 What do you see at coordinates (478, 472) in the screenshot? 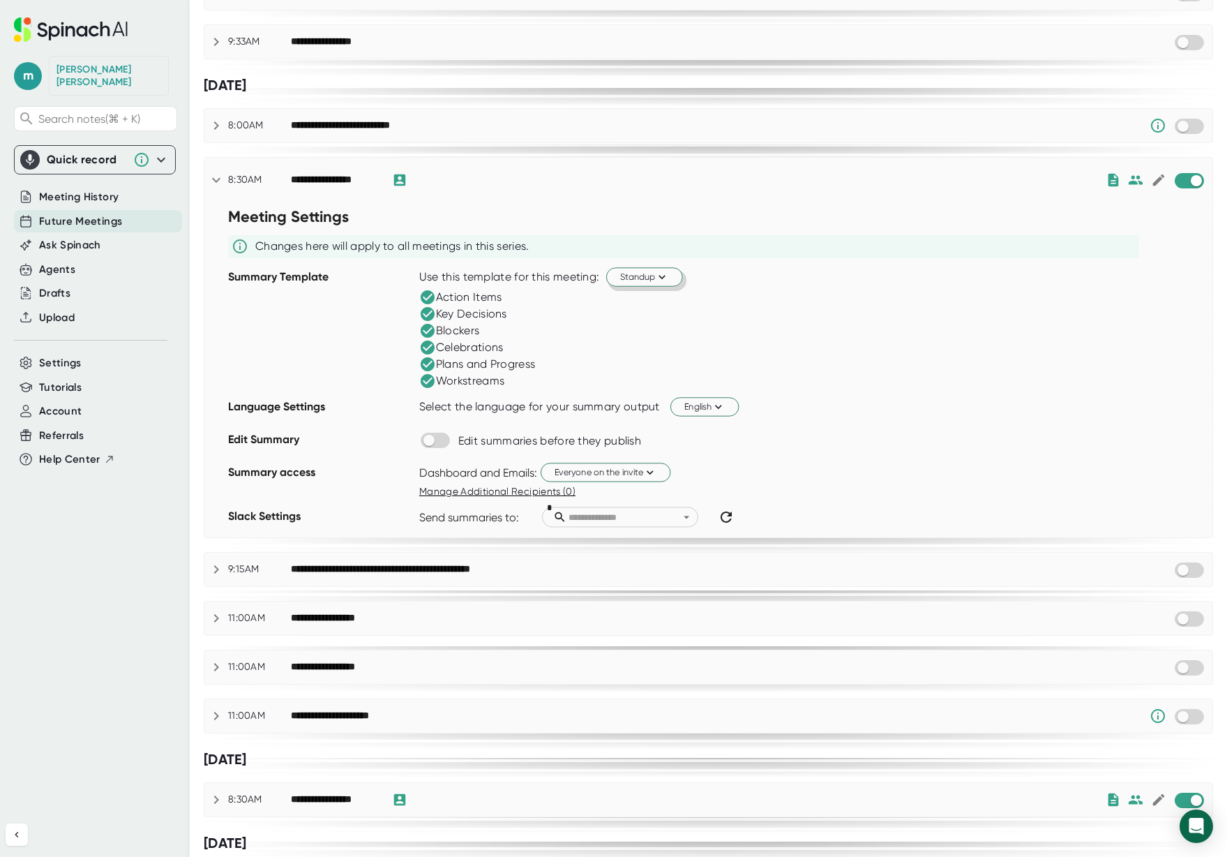
I see `div: Dashboard and Emails:` at bounding box center [478, 472].